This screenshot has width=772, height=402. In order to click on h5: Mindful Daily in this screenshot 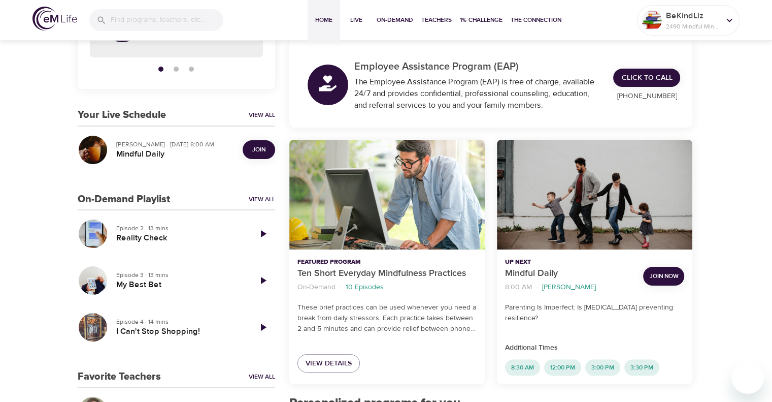, I will do `click(175, 154)`.